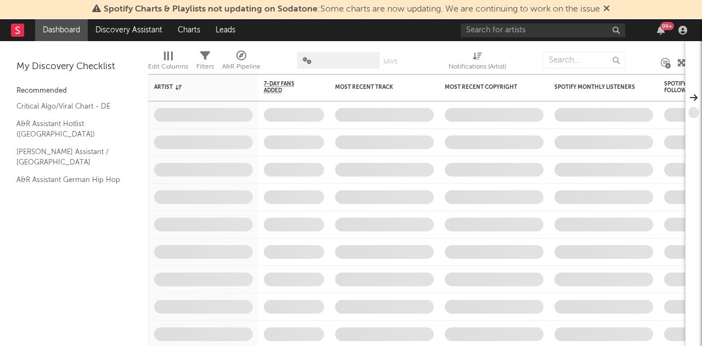 The image size is (702, 346). Describe the element at coordinates (351, 9) in the screenshot. I see `span: : Some charts are now updating. We are continuing to work on the issue` at that location.